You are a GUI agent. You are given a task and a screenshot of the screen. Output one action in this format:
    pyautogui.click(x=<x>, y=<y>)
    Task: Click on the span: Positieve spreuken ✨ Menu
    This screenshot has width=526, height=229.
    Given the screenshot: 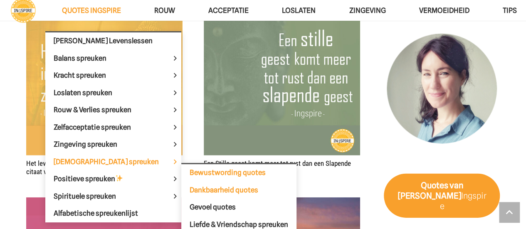 What is the action you would take?
    pyautogui.click(x=175, y=179)
    